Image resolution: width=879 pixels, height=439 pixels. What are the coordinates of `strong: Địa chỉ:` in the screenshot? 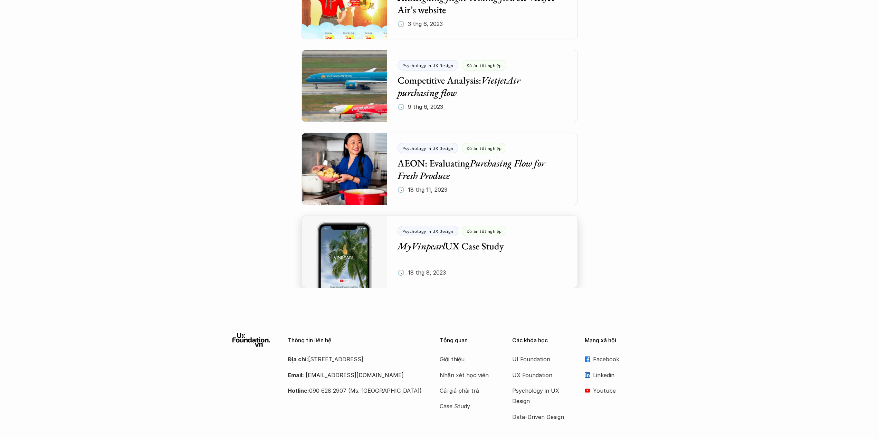 It's located at (298, 359).